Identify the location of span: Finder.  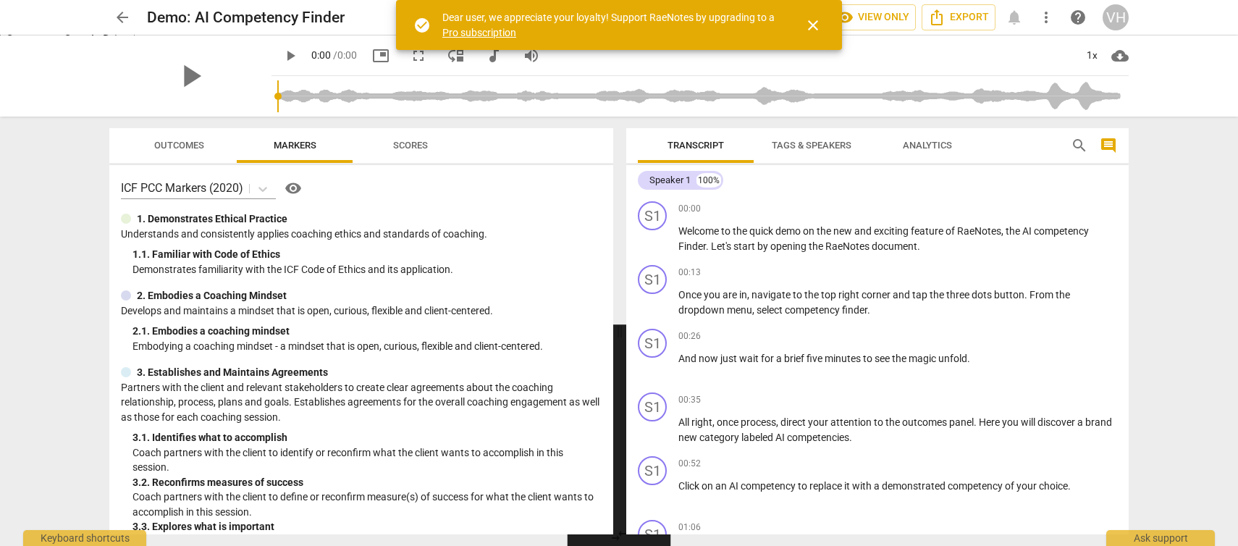
(692, 246).